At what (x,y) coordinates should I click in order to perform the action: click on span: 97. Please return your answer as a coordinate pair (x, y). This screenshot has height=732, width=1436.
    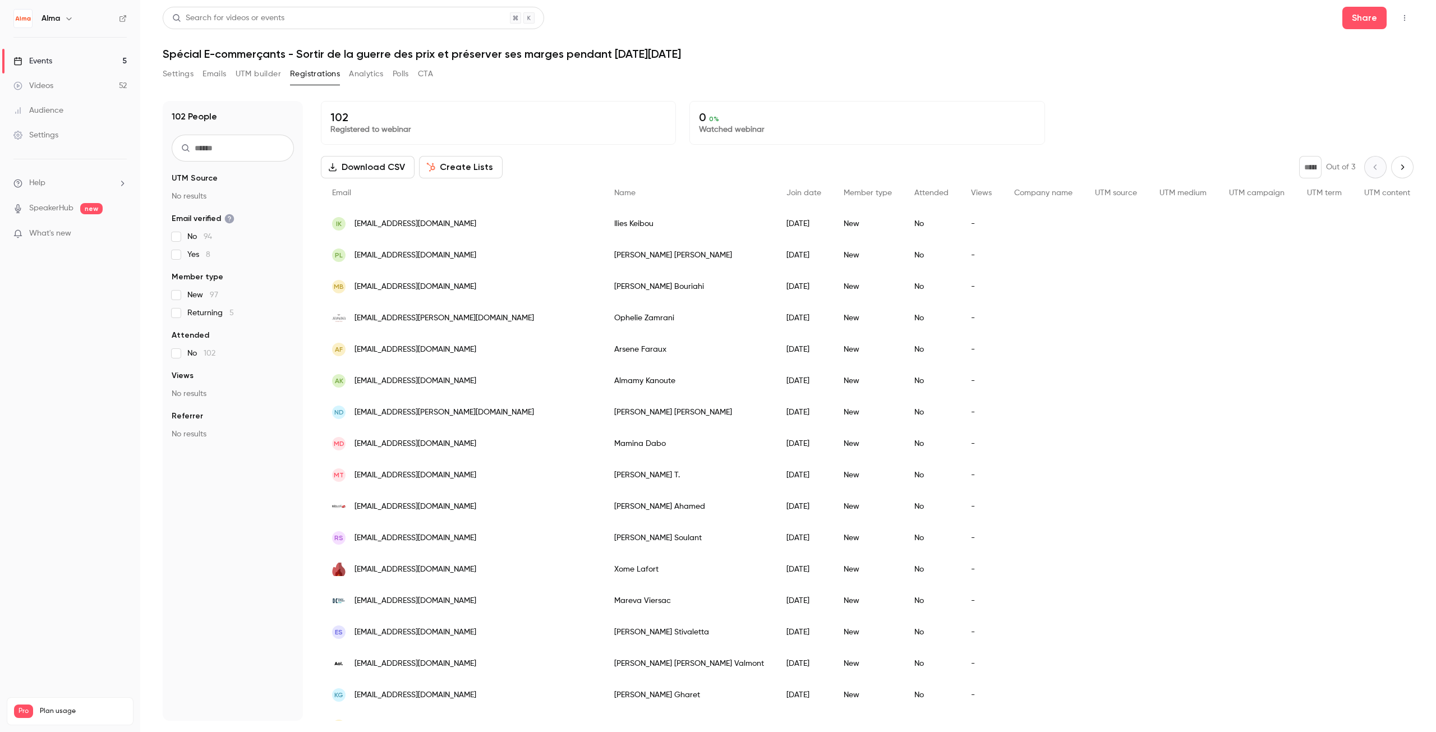
    Looking at the image, I should click on (214, 295).